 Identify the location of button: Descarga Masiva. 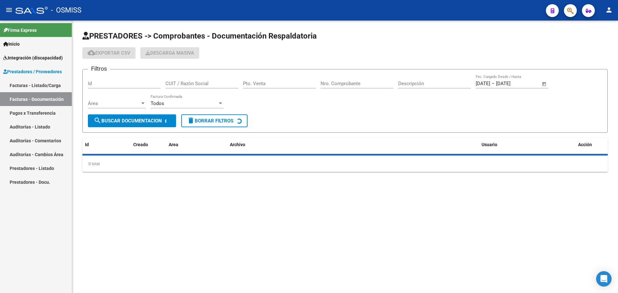
(170, 53).